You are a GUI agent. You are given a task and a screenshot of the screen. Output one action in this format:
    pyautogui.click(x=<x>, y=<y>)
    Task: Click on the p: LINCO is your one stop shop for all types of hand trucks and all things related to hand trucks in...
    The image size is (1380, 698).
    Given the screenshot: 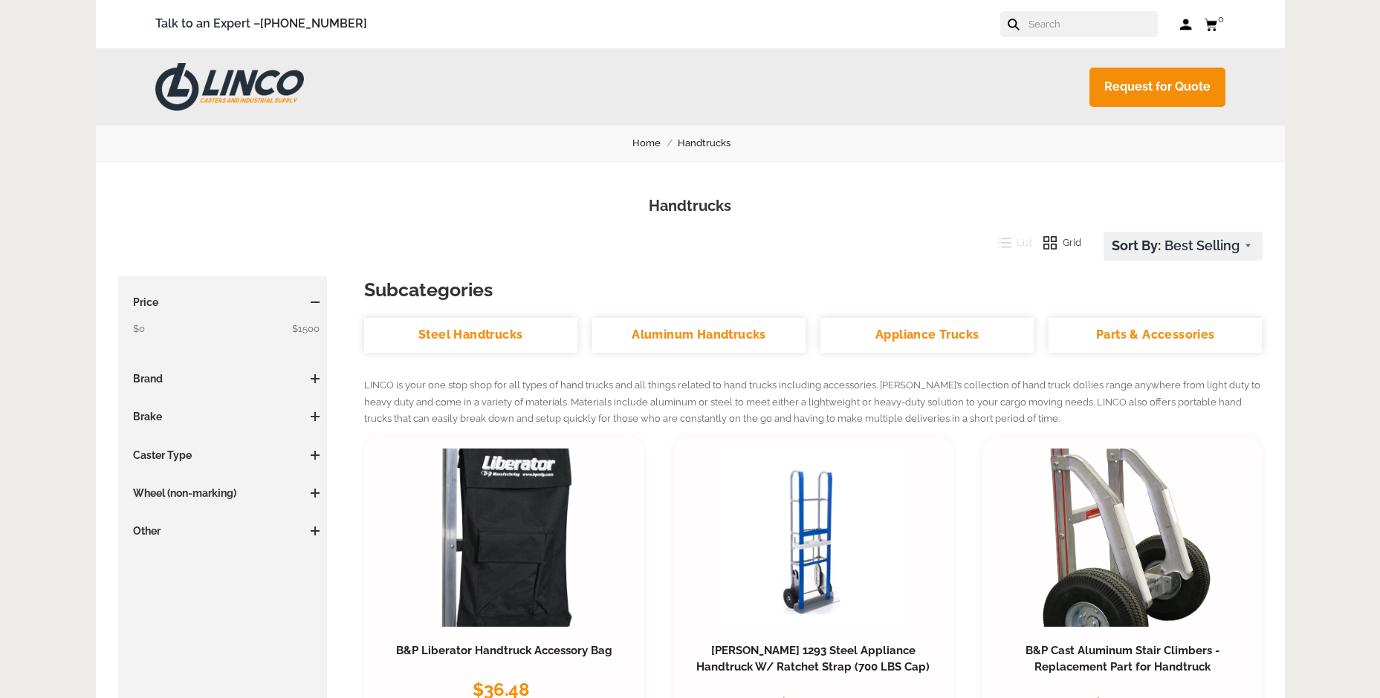 What is the action you would take?
    pyautogui.click(x=813, y=403)
    